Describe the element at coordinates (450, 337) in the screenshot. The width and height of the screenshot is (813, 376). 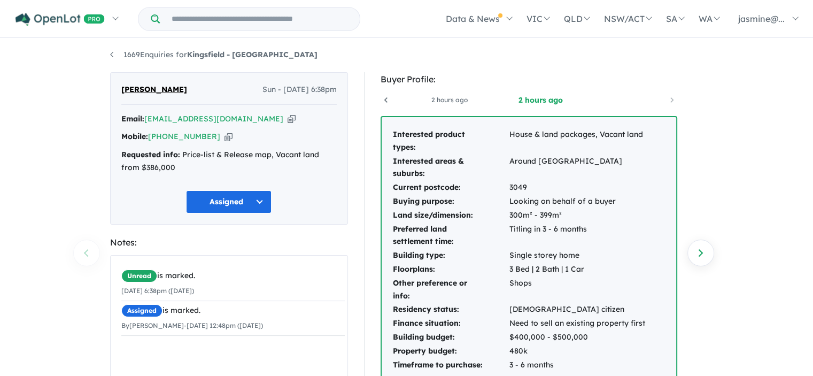
I see `td: Building budget:` at that location.